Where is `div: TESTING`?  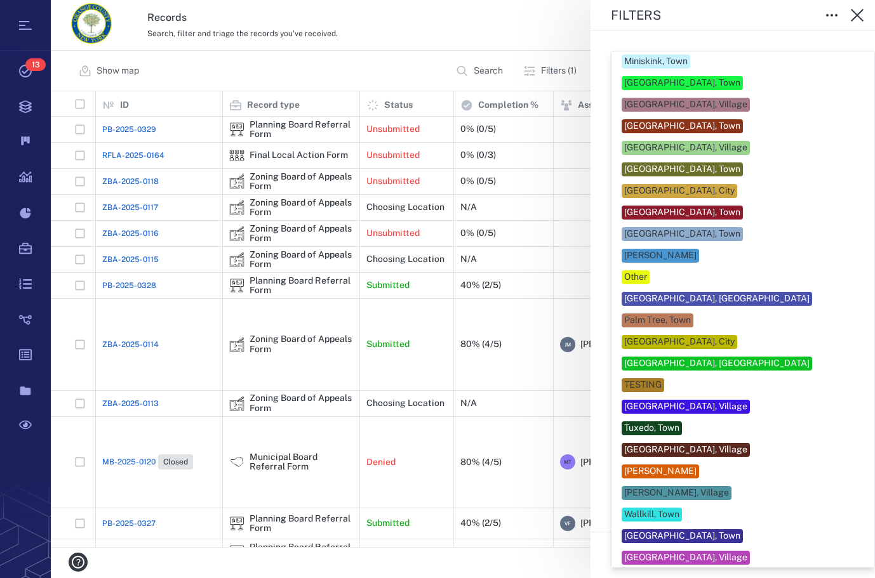
div: TESTING is located at coordinates (643, 385).